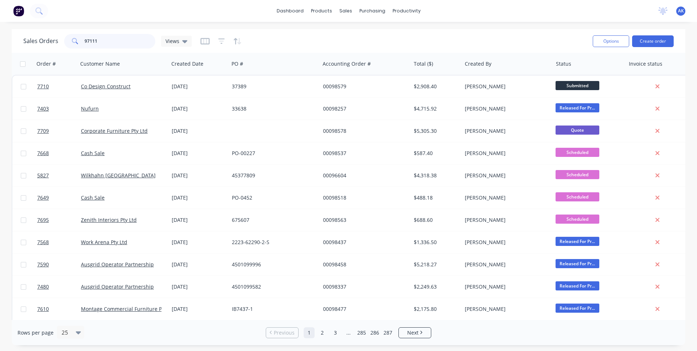  I want to click on div: 2223-62290-2-S, so click(272, 242).